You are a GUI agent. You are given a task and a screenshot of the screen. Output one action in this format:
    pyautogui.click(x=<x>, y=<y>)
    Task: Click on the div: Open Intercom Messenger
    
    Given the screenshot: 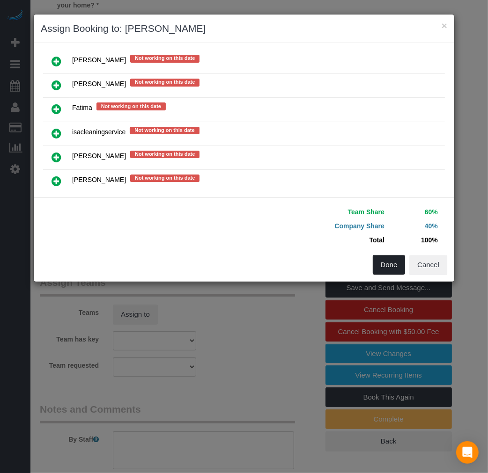 What is the action you would take?
    pyautogui.click(x=467, y=453)
    